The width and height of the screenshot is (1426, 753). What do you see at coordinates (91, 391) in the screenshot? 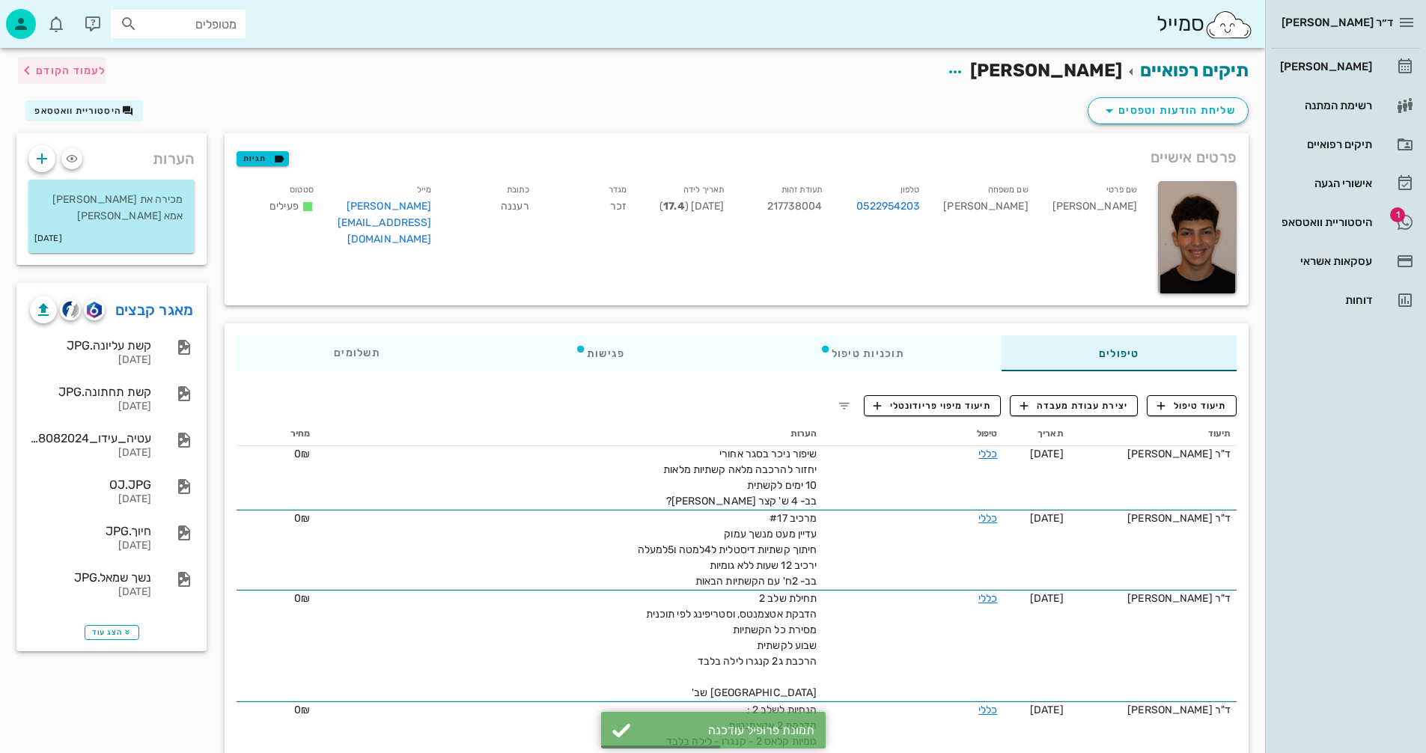
I see `div: קשת תחתונה.JPG` at bounding box center [91, 391].